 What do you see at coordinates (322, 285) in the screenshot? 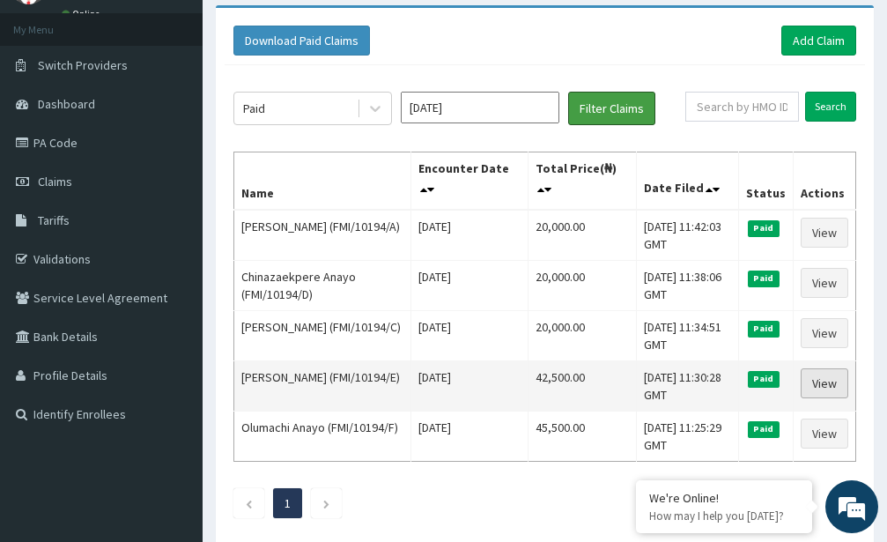
I see `td: Chinazaekpere Anayo (FMI/10194/D)` at bounding box center [322, 285].